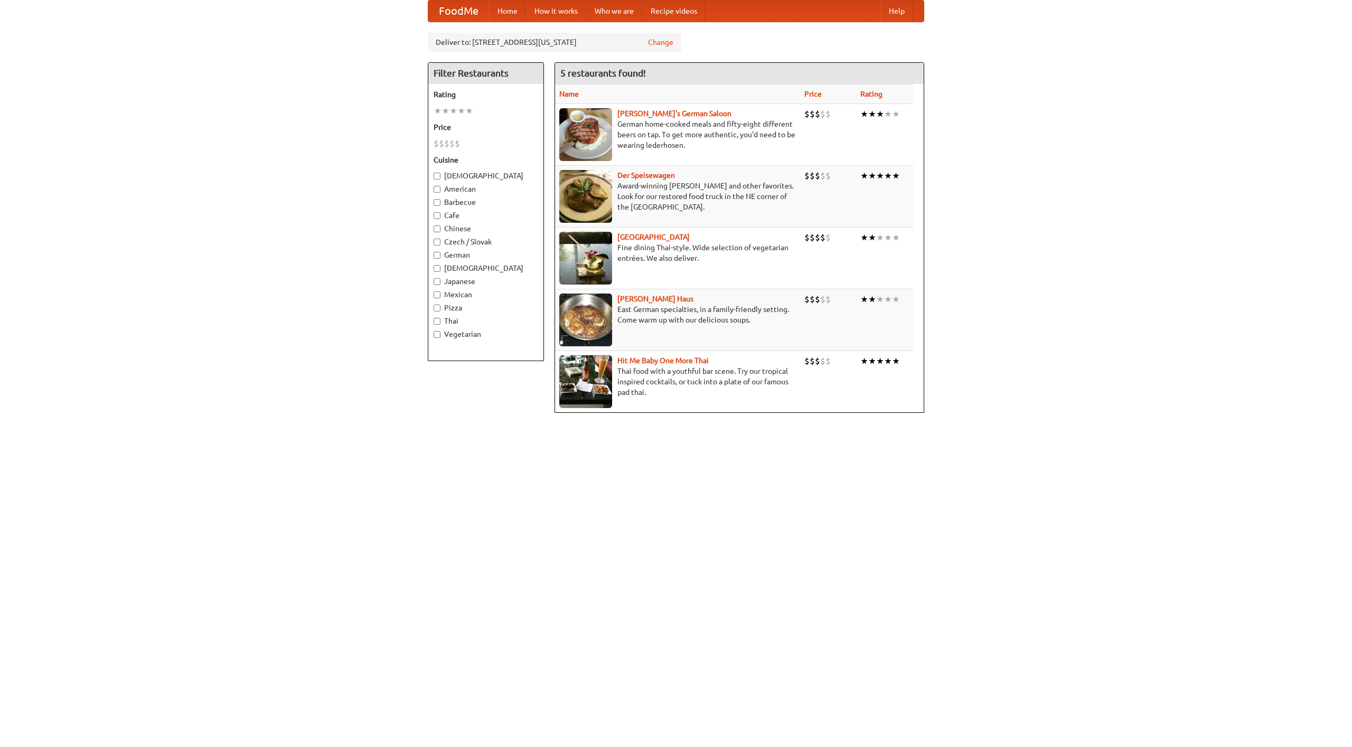 This screenshot has height=747, width=1352. What do you see at coordinates (614, 11) in the screenshot?
I see `a: Who we are` at bounding box center [614, 11].